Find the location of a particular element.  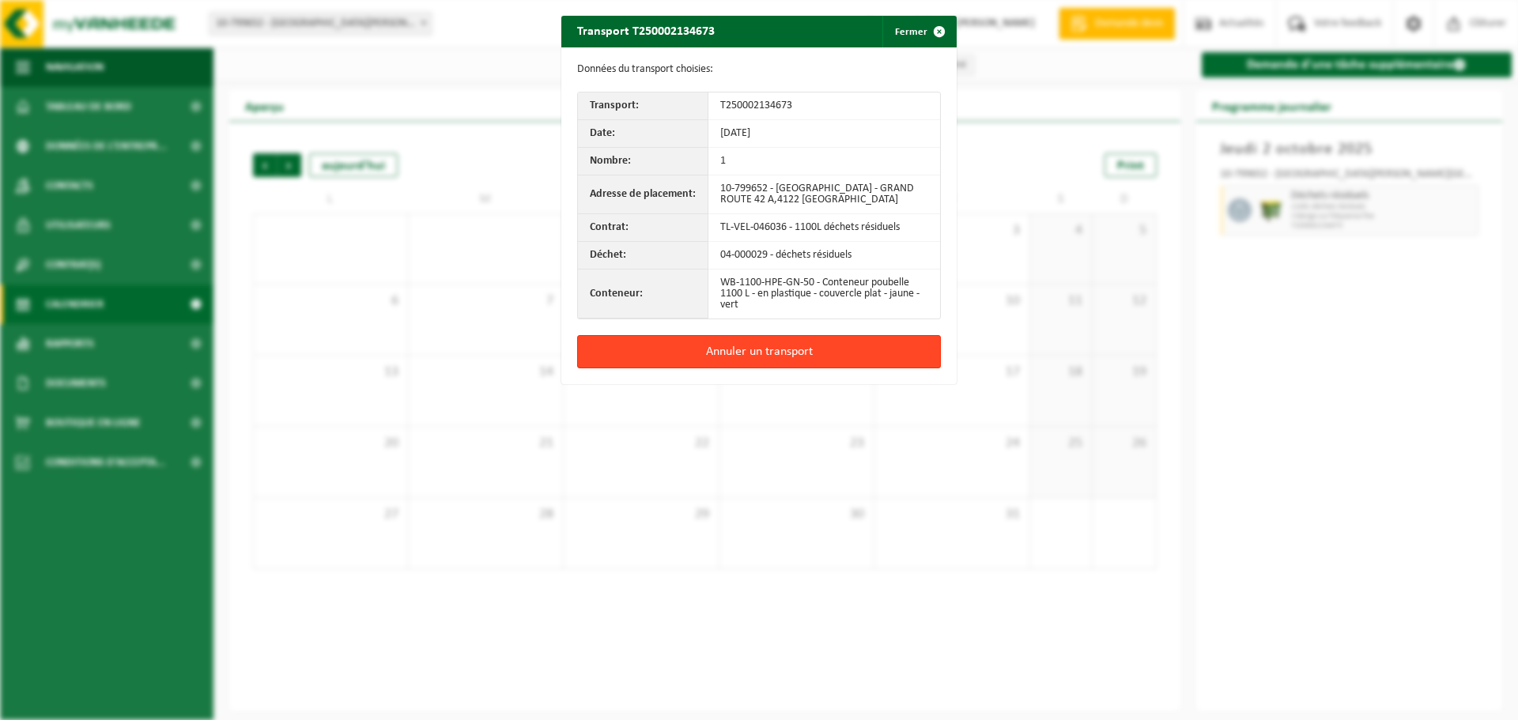

td: T250002134673 is located at coordinates (824, 106).